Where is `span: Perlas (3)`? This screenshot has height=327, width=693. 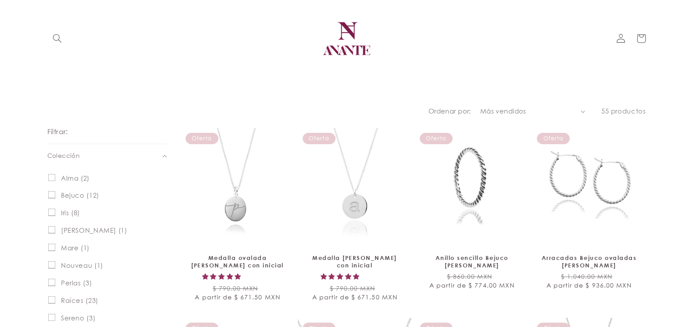
span: Perlas (3) is located at coordinates (76, 283).